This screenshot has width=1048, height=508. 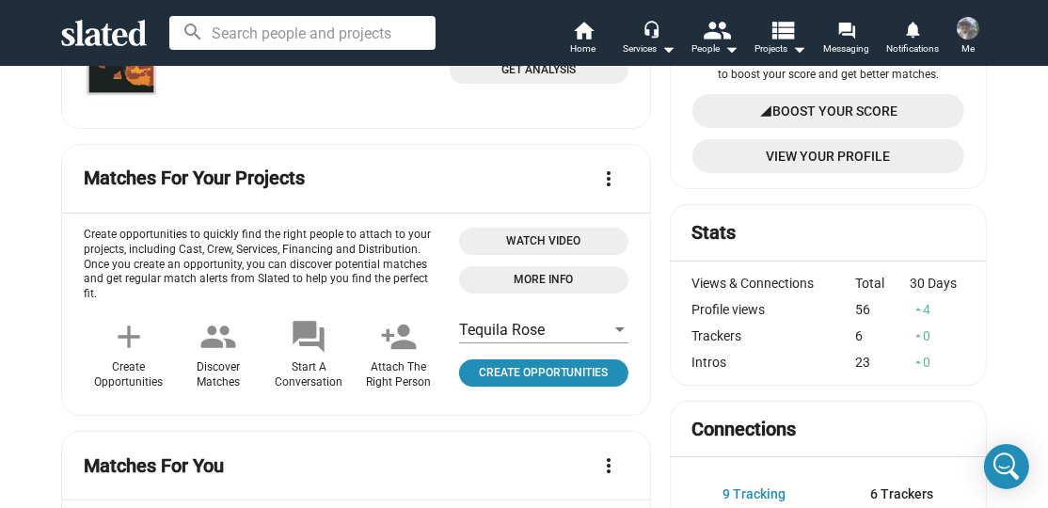 What do you see at coordinates (399, 337) in the screenshot?
I see `mat-icon: person_add` at bounding box center [399, 337].